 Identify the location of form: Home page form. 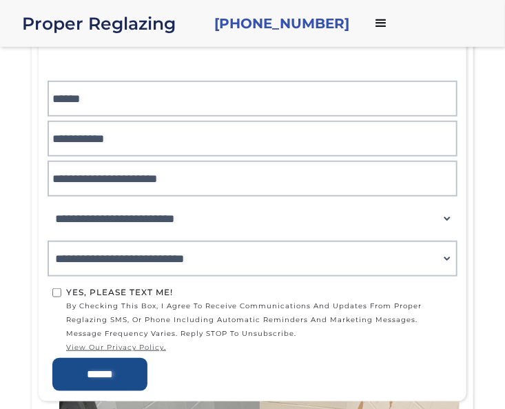
(252, 209).